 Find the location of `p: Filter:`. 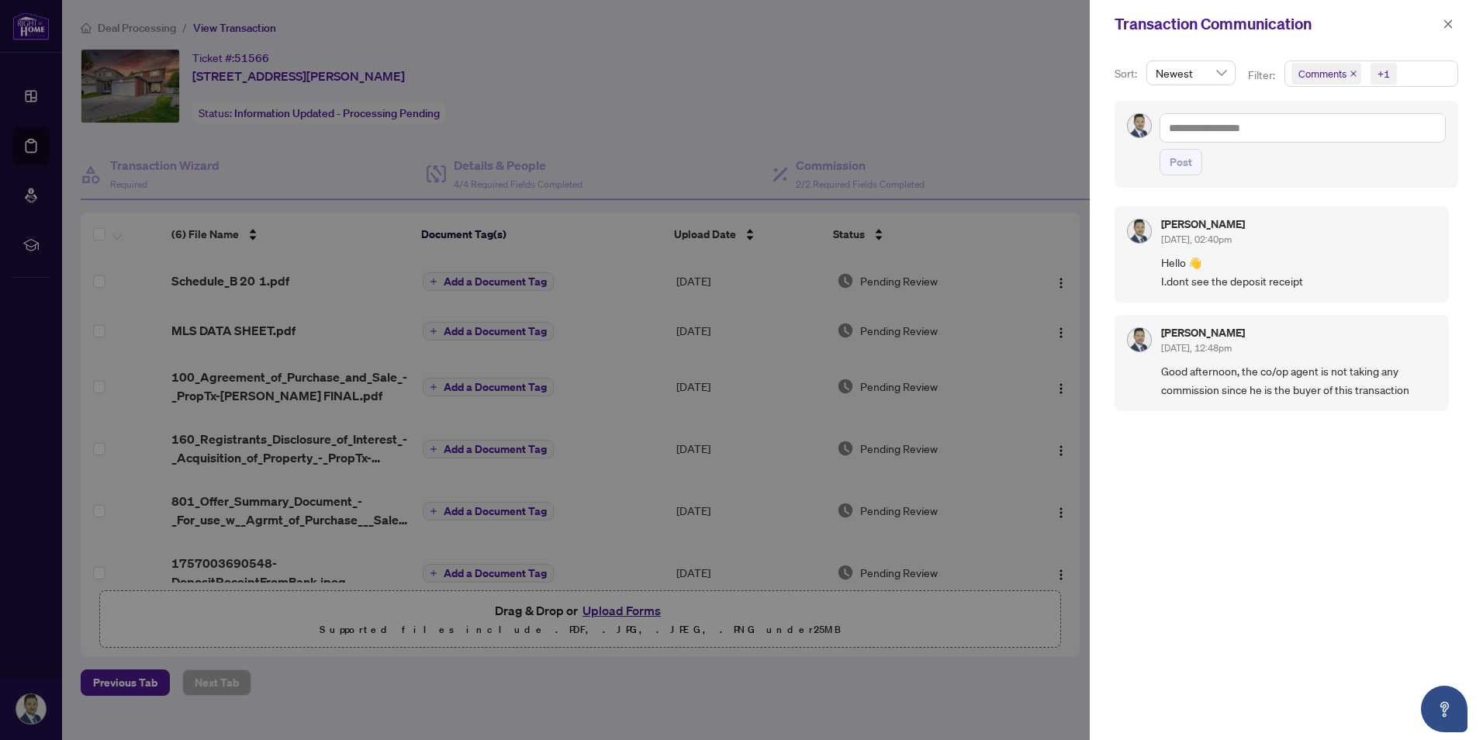

p: Filter: is located at coordinates (1263, 75).